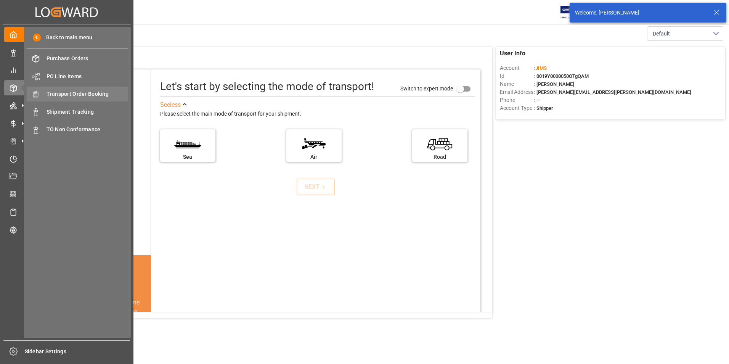  I want to click on span: Id, so click(517, 76).